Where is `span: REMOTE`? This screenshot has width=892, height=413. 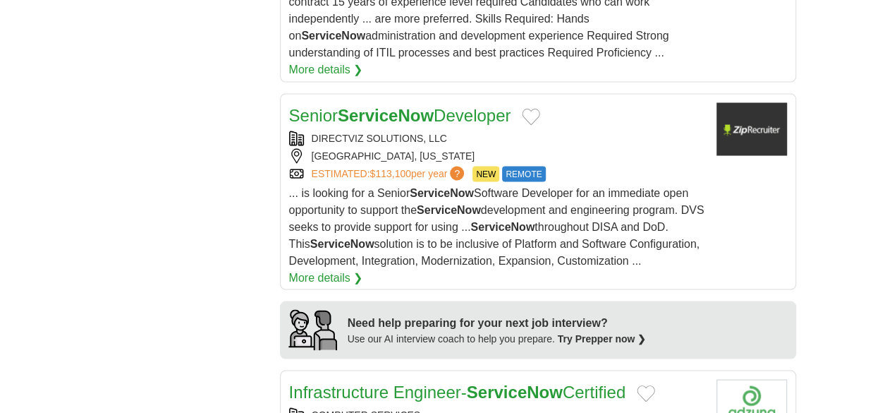 span: REMOTE is located at coordinates (523, 173).